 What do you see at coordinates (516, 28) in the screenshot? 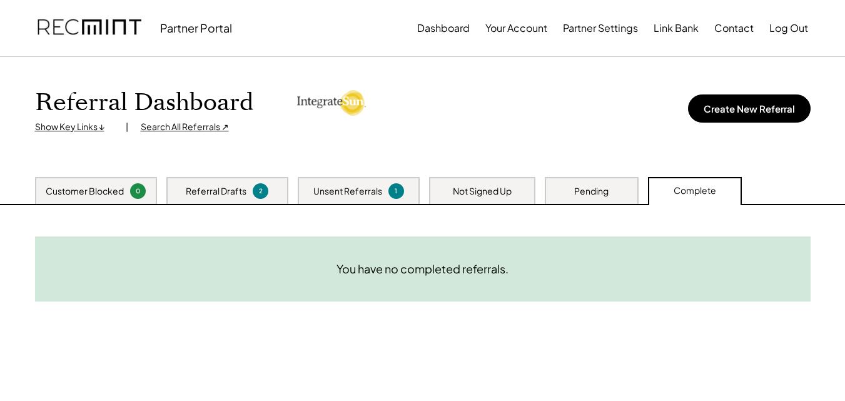
I see `button: Your Account` at bounding box center [516, 28].